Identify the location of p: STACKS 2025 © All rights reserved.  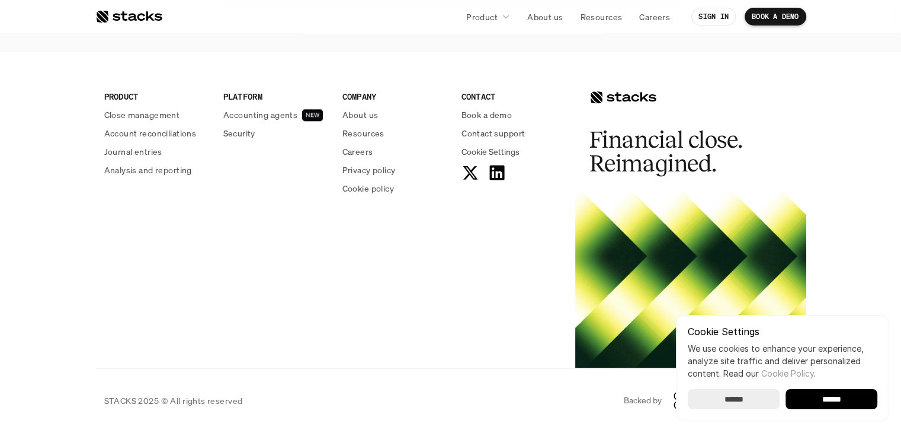
(174, 400).